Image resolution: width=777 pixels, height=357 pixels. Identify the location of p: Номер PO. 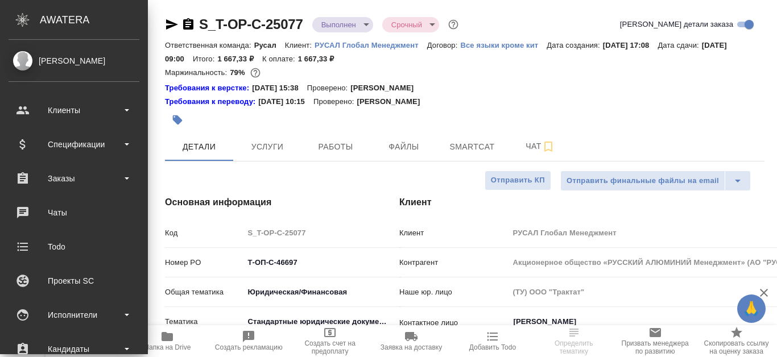
(204, 263).